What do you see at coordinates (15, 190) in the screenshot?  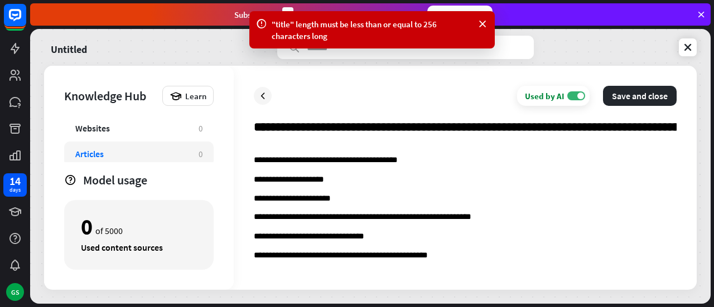 I see `div: days` at bounding box center [15, 190].